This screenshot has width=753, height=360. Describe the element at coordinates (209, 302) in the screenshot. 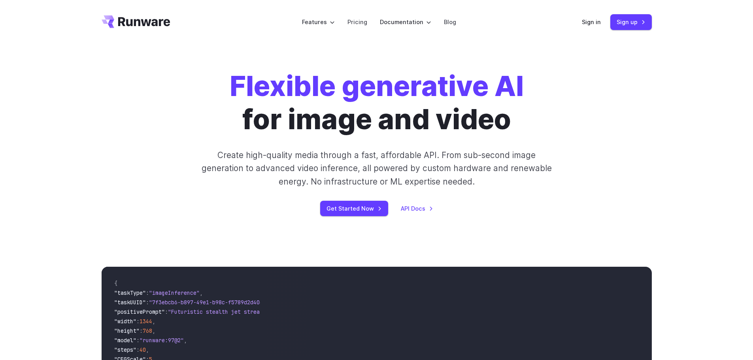

I see `span: "7f3ebcb6-b897-49e1-b98c-f5789d2d40d7"` at that location.